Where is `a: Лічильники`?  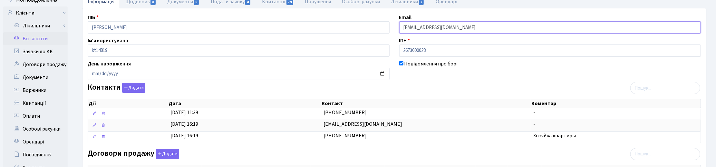
a: Лічильники is located at coordinates (37, 26).